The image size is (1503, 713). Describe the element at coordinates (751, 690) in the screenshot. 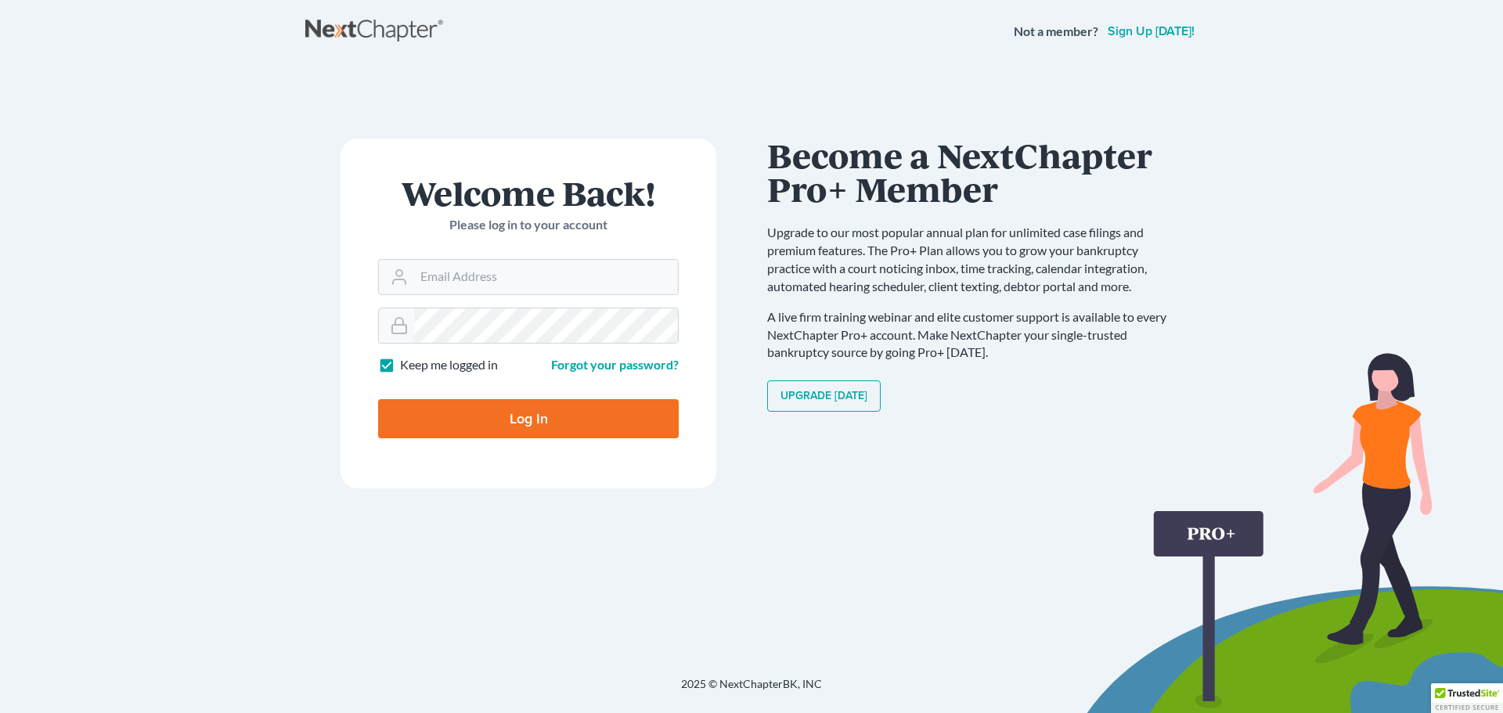

I see `div: 2025 © NextChapterBK, INC` at that location.